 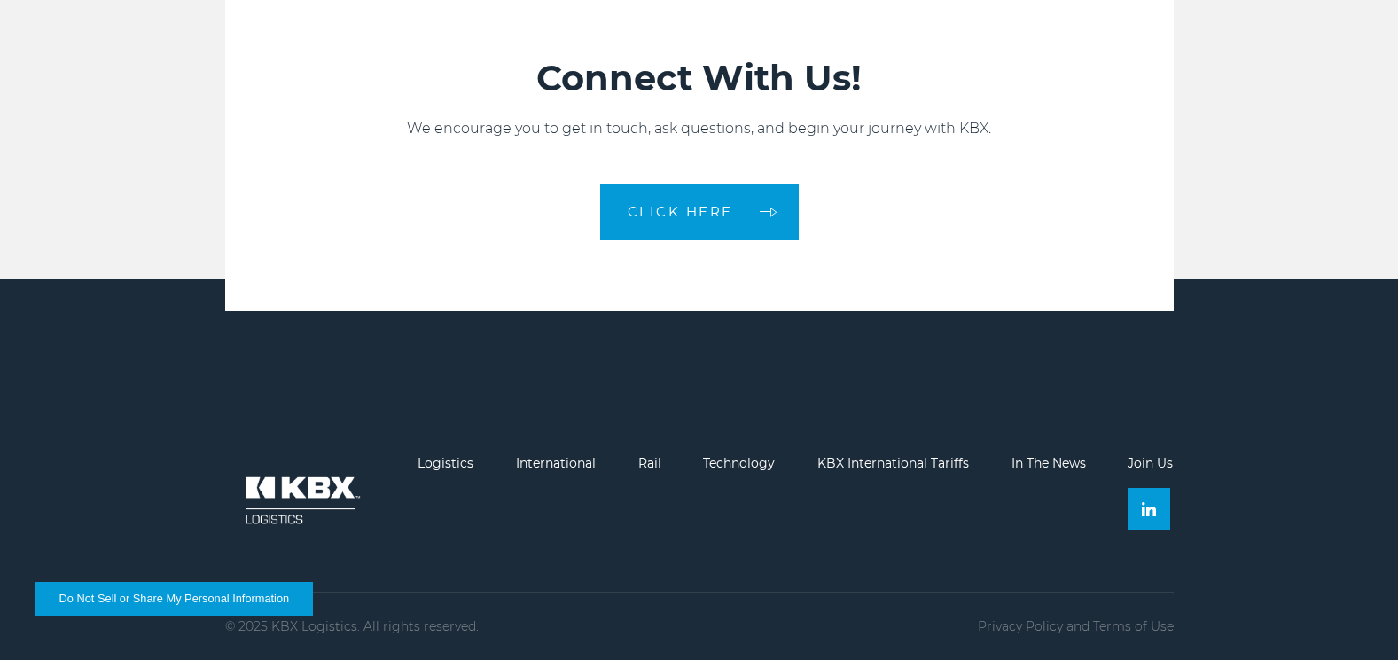 What do you see at coordinates (680, 211) in the screenshot?
I see `span: CLICK HERE` at bounding box center [680, 211].